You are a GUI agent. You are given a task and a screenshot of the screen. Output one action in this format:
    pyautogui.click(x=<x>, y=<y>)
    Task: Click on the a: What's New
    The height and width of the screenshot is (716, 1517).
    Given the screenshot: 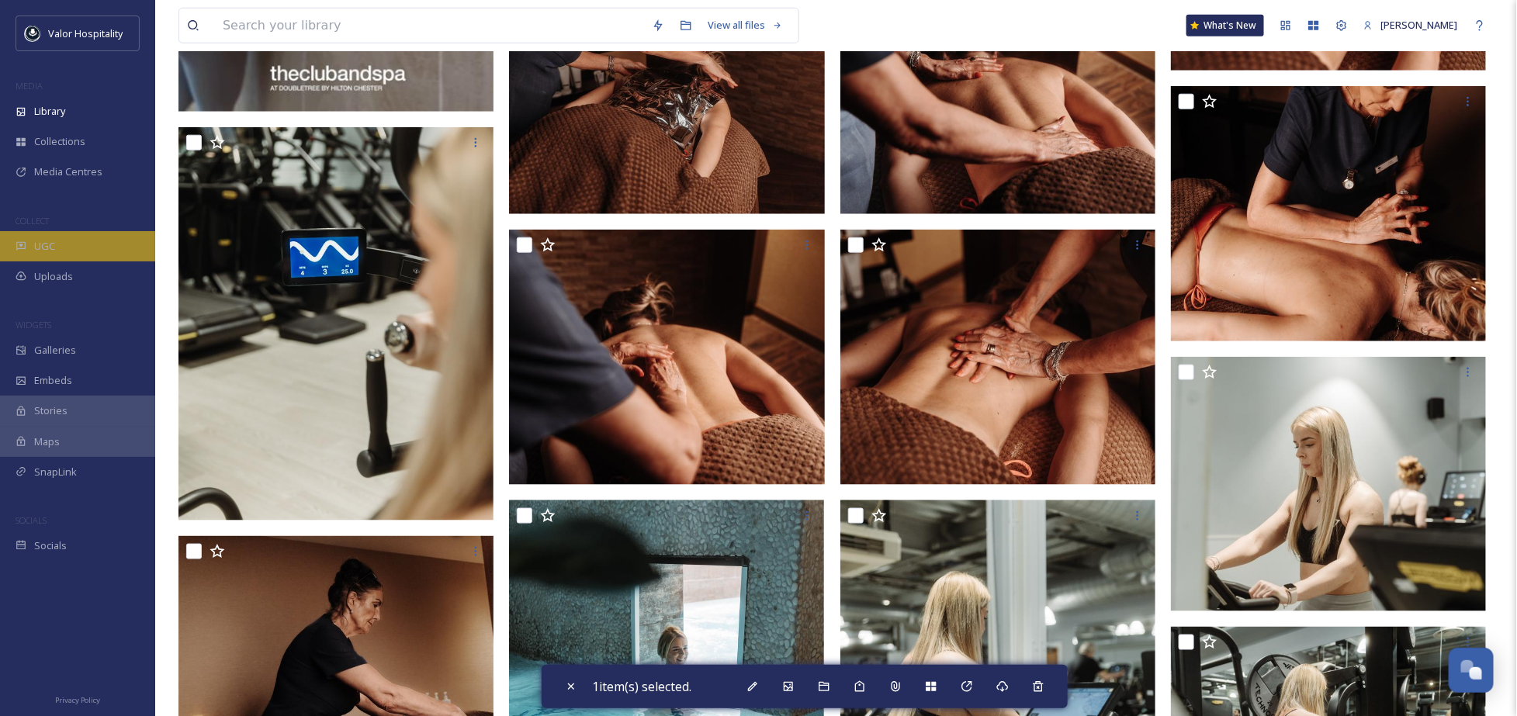 What is the action you would take?
    pyautogui.click(x=1225, y=26)
    